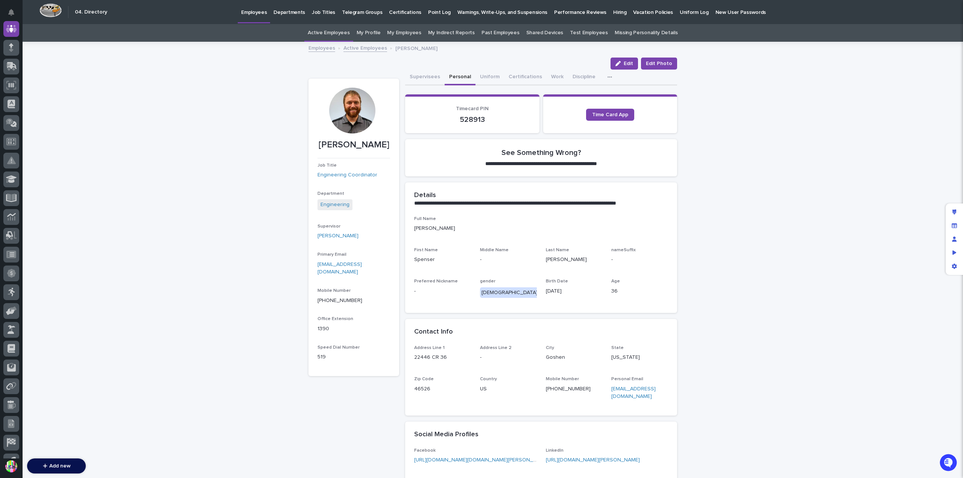 The image size is (963, 478). Describe the element at coordinates (954, 226) in the screenshot. I see `div: Manage fields and data` at that location.